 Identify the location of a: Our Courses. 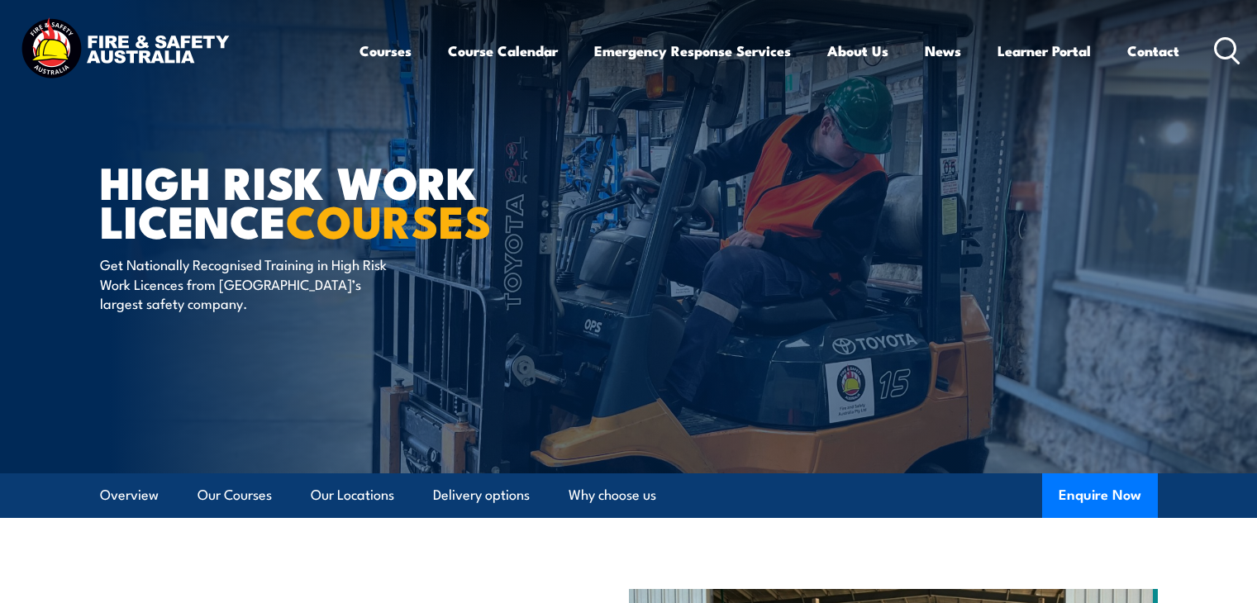
(235, 495).